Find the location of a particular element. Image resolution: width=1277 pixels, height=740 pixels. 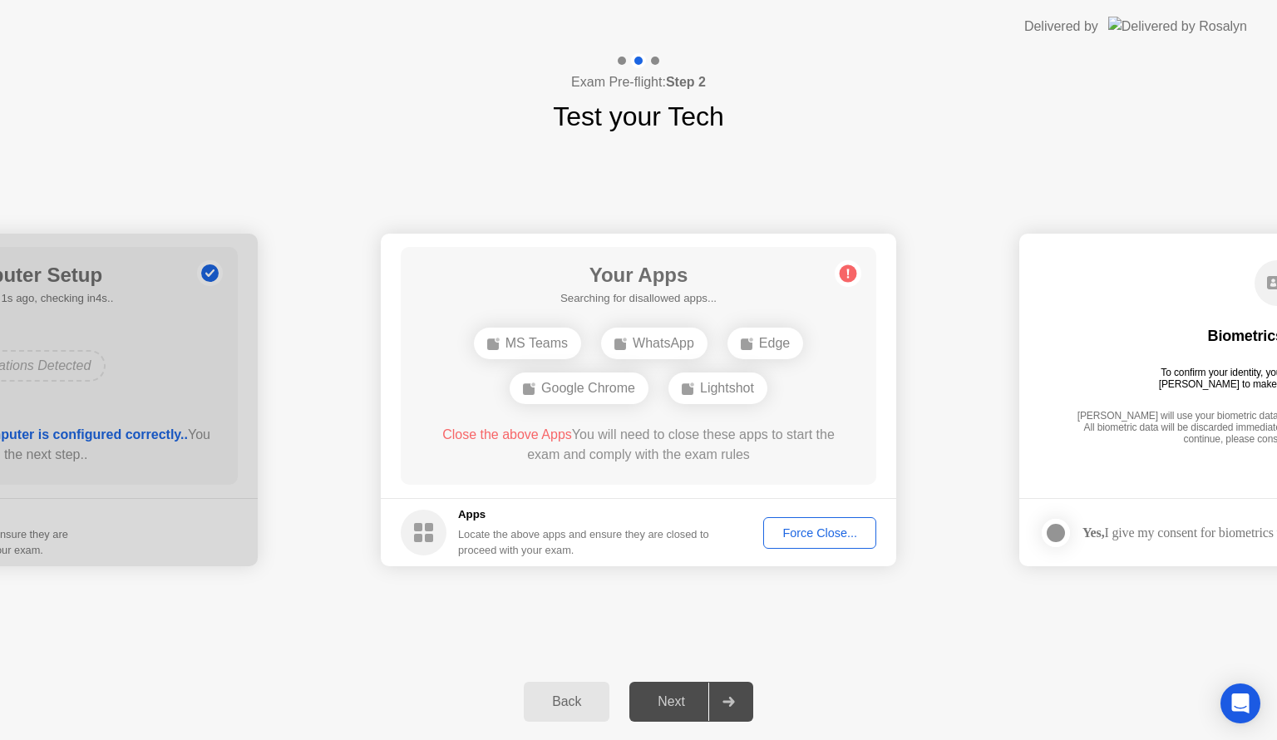

div: Back is located at coordinates (566, 702).